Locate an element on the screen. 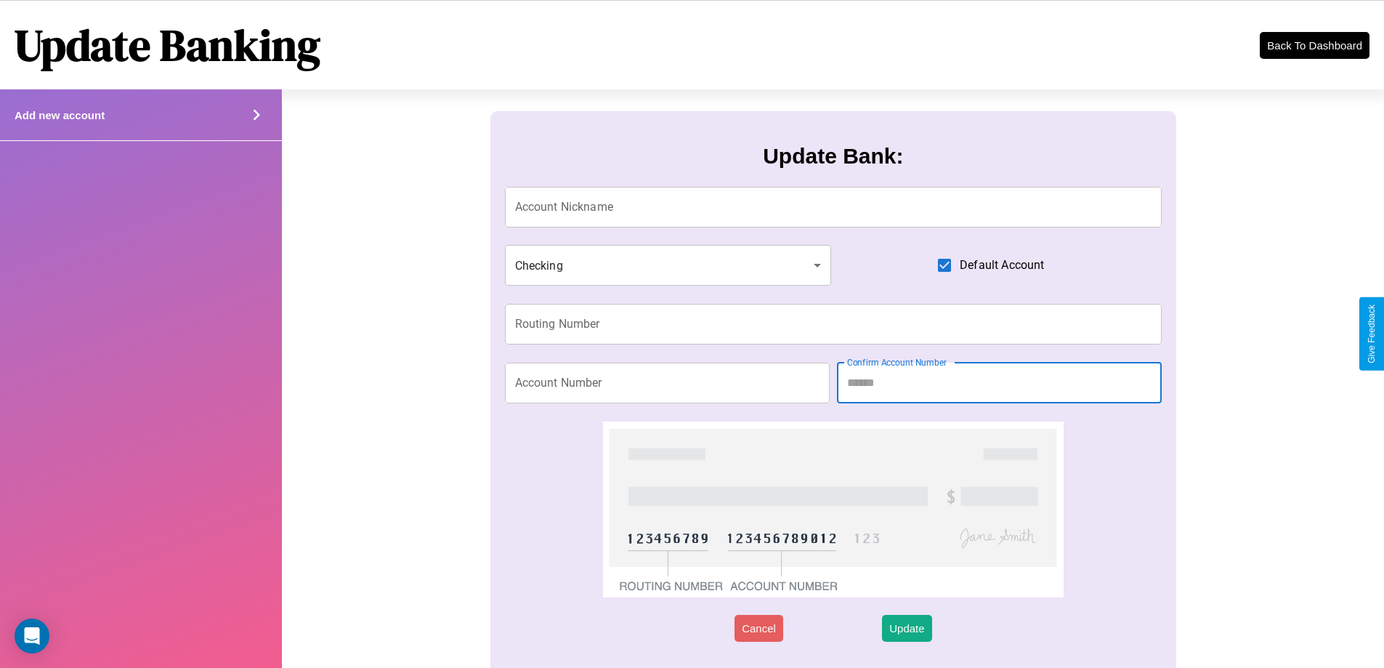 This screenshot has height=668, width=1384. div: Checking is located at coordinates (668, 265).